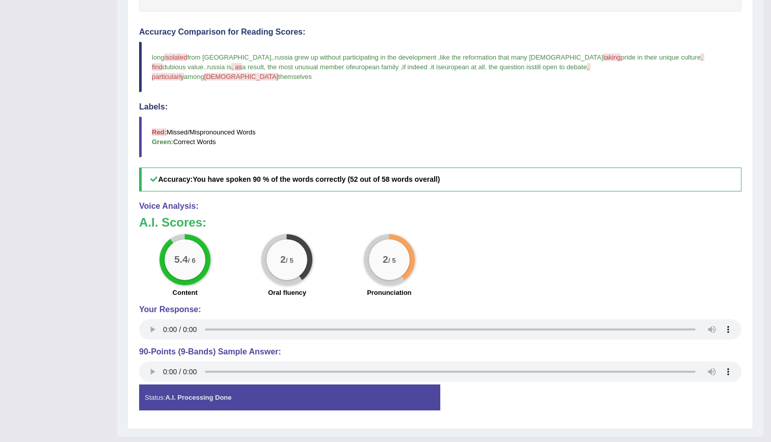 The height and width of the screenshot is (442, 771). I want to click on div: Status:, so click(289, 397).